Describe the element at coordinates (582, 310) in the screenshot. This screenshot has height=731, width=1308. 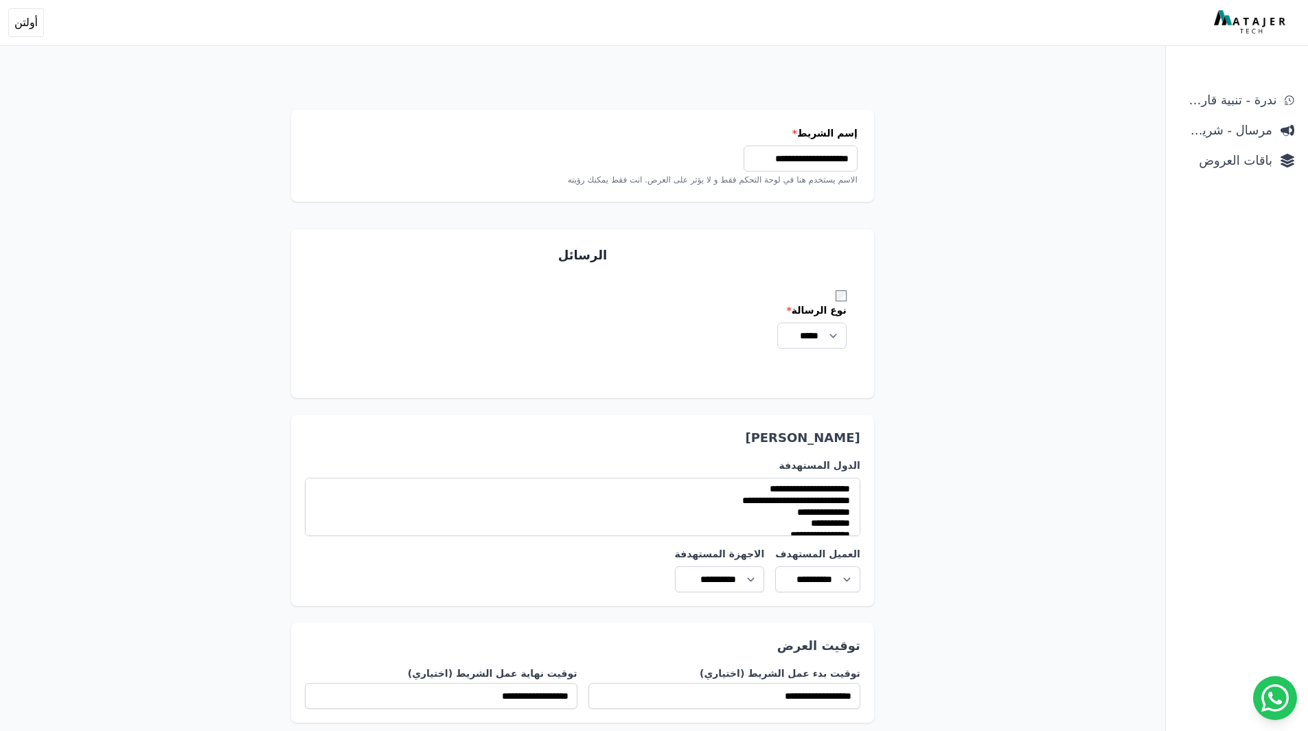
I see `label: نوع الرسالة` at that location.